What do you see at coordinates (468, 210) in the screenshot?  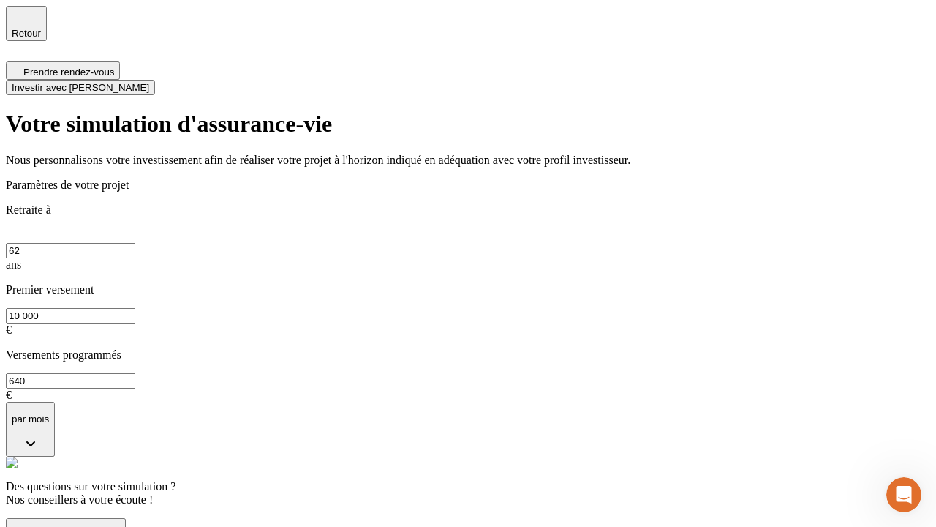 I see `p: Retraite à` at bounding box center [468, 210].